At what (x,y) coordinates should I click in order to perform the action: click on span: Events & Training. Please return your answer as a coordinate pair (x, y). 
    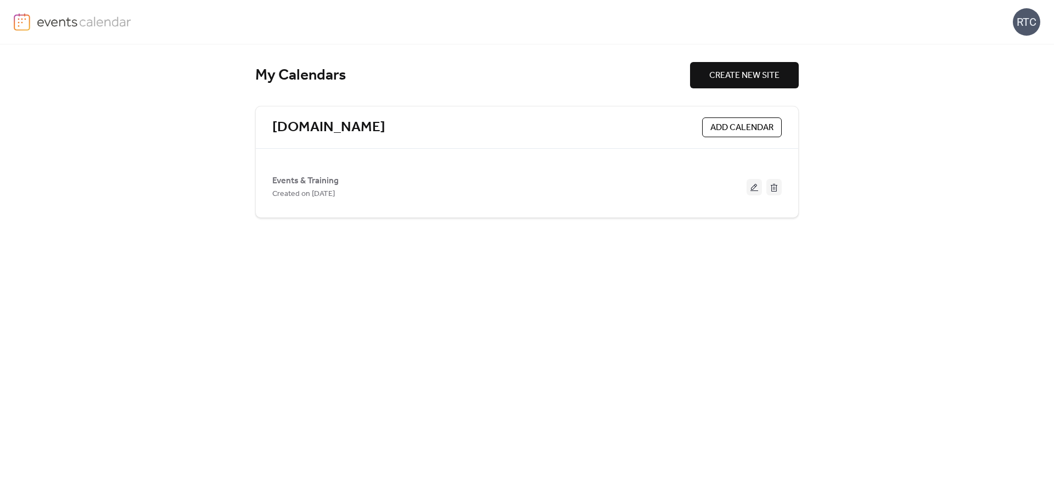
    Looking at the image, I should click on (305, 181).